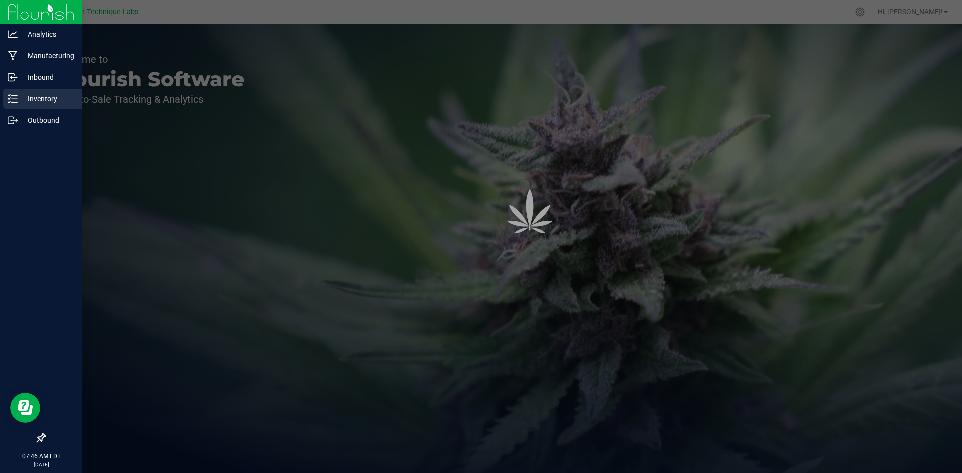 The width and height of the screenshot is (962, 473). Describe the element at coordinates (48, 77) in the screenshot. I see `p: Inbound` at that location.